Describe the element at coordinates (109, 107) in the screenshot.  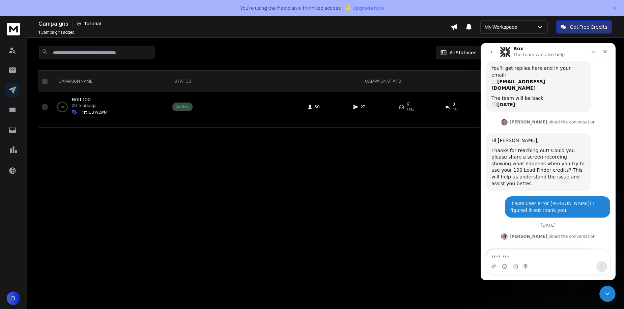
I see `td: 0%First 10020 hours agoFirst 100 WLWM` at that location.